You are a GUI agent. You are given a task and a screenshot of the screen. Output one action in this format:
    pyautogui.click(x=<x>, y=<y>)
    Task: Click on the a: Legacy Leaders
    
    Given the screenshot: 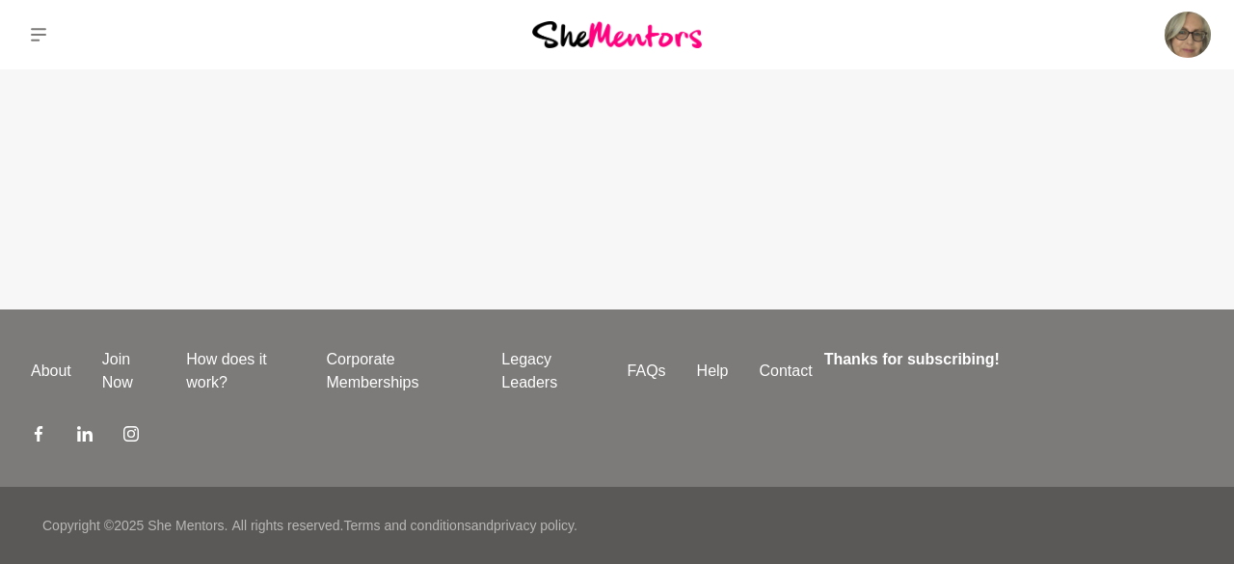 What is the action you would take?
    pyautogui.click(x=548, y=371)
    